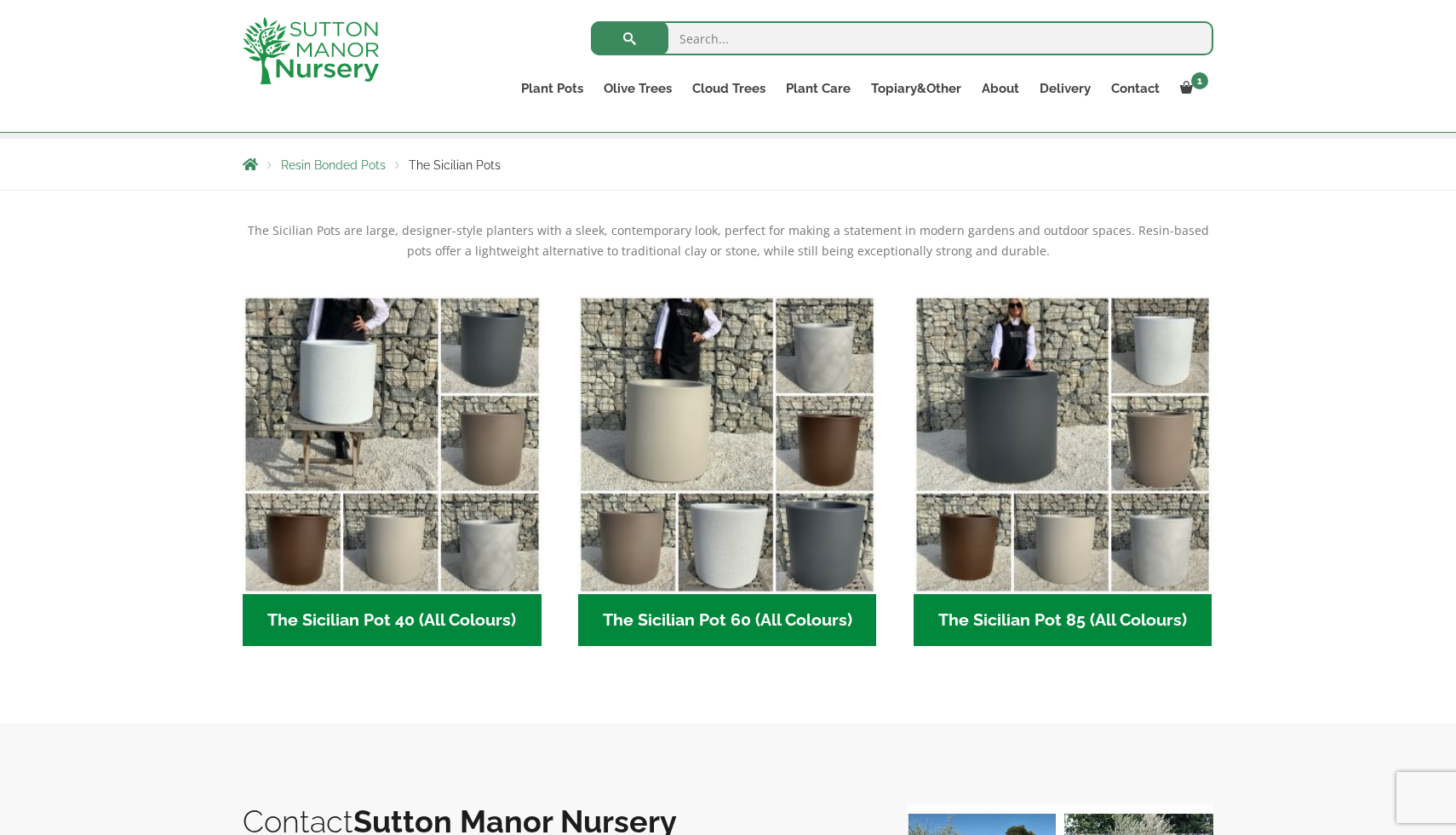  I want to click on img: The Sicilian Pot 40 (All Colours), so click(391, 444).